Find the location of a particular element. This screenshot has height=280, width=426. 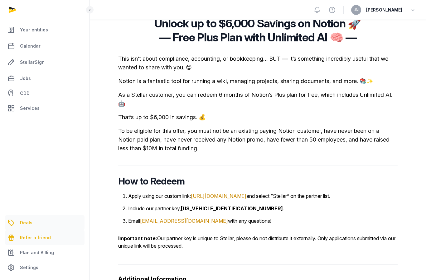

span: Services is located at coordinates (30, 108).